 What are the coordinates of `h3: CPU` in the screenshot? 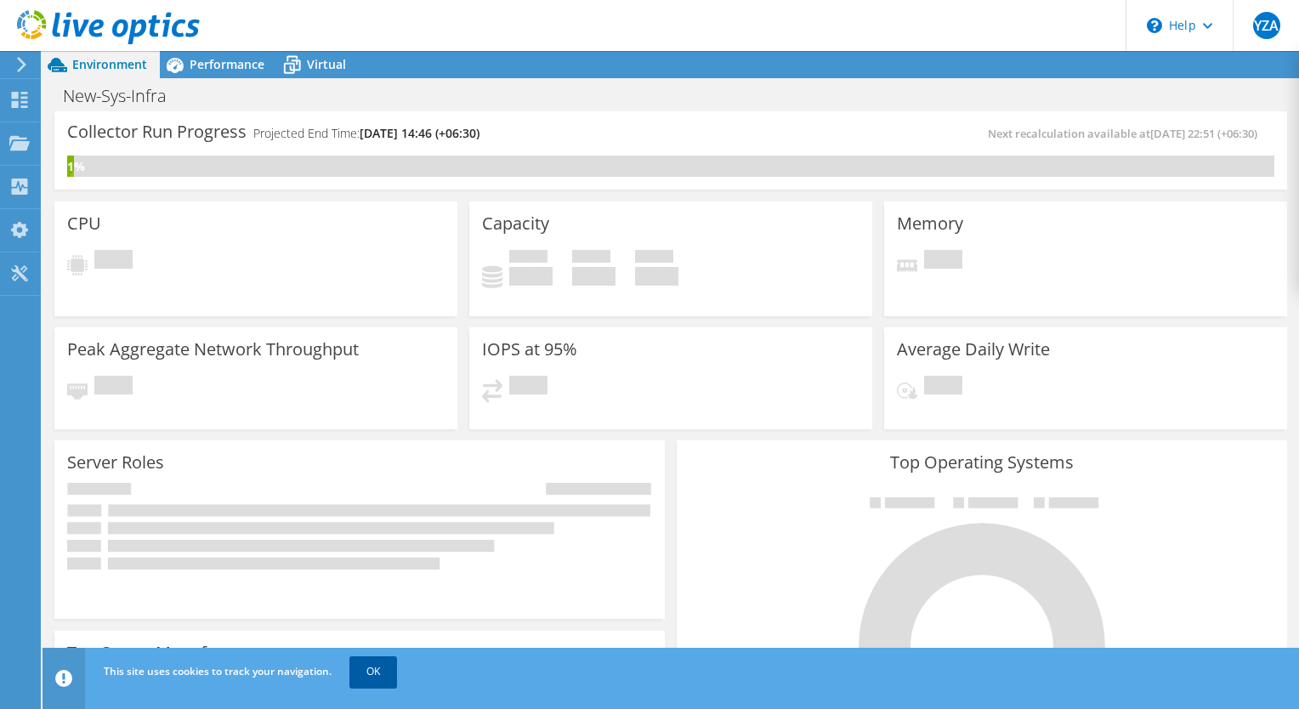 It's located at (84, 224).